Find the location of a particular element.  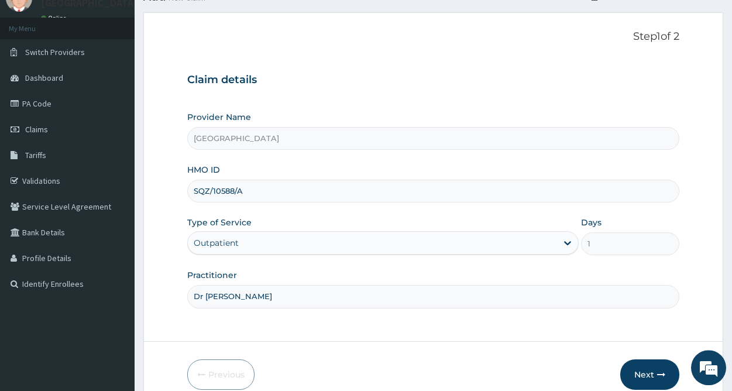

textarea: Type your message and hit 'Enter' is located at coordinates (114, 285).